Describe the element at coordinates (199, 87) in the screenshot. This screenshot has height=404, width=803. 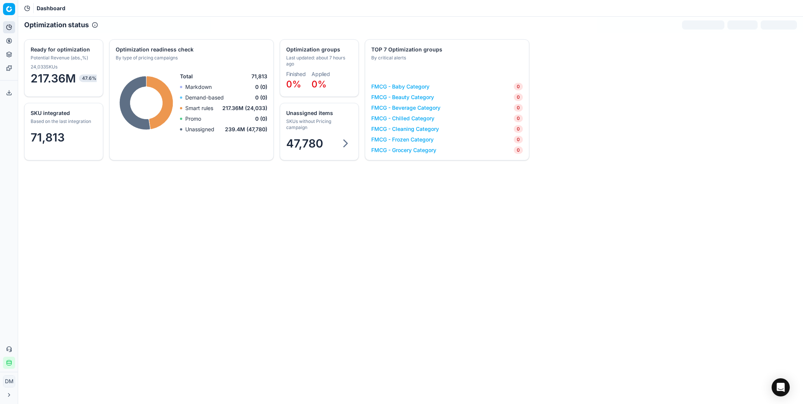
I see `p: Markdown` at that location.